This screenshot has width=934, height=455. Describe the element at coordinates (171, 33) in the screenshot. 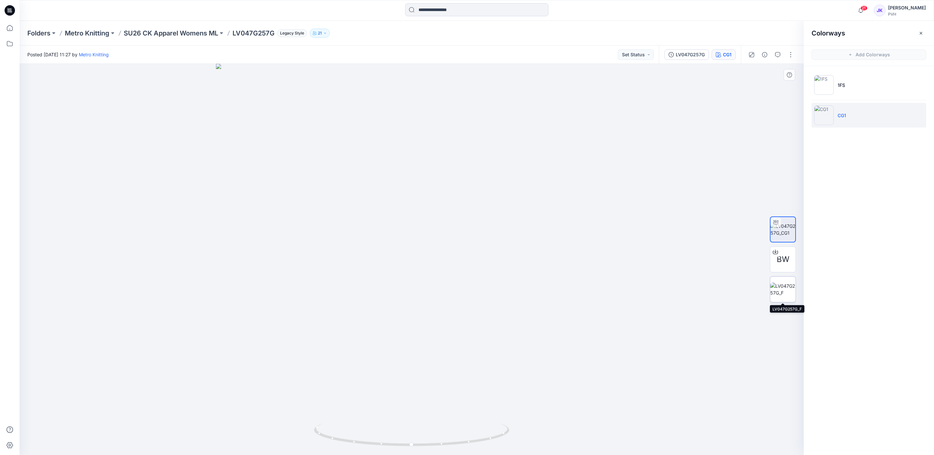

I see `p: SU26 CK Apparel Womens ML` at that location.